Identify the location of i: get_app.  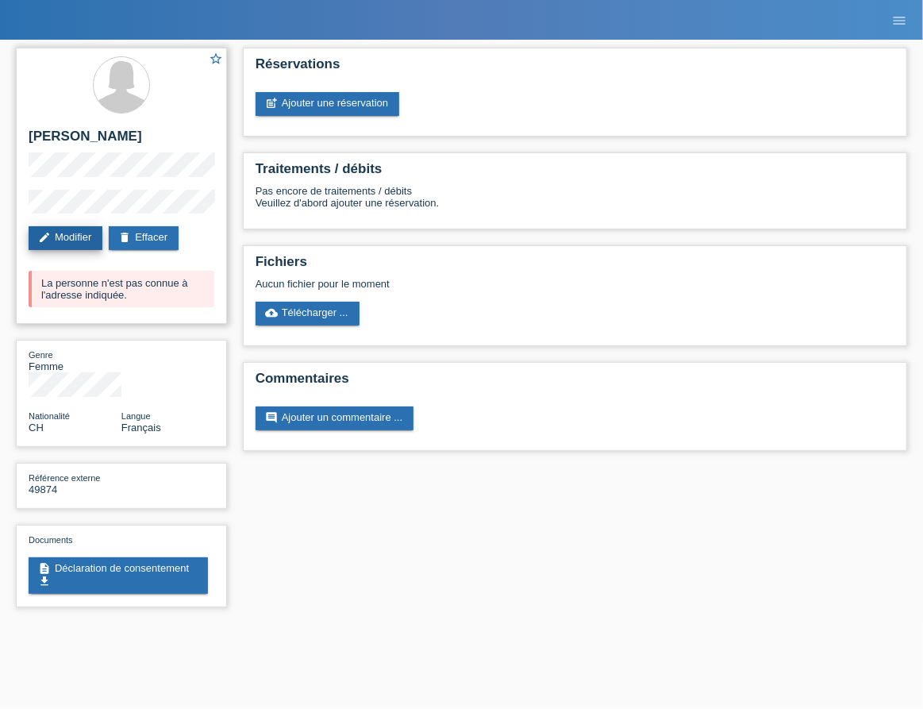
(44, 581).